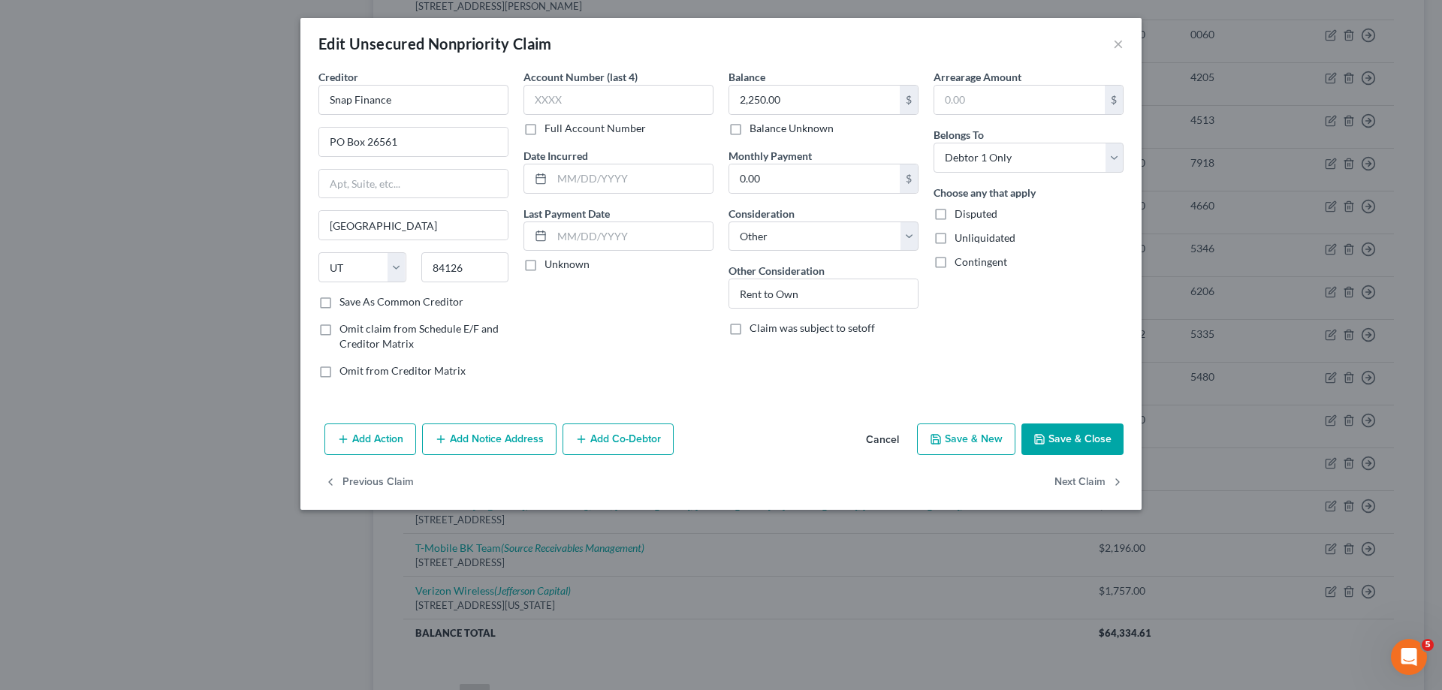 The height and width of the screenshot is (690, 1442). I want to click on span: Disputed, so click(976, 213).